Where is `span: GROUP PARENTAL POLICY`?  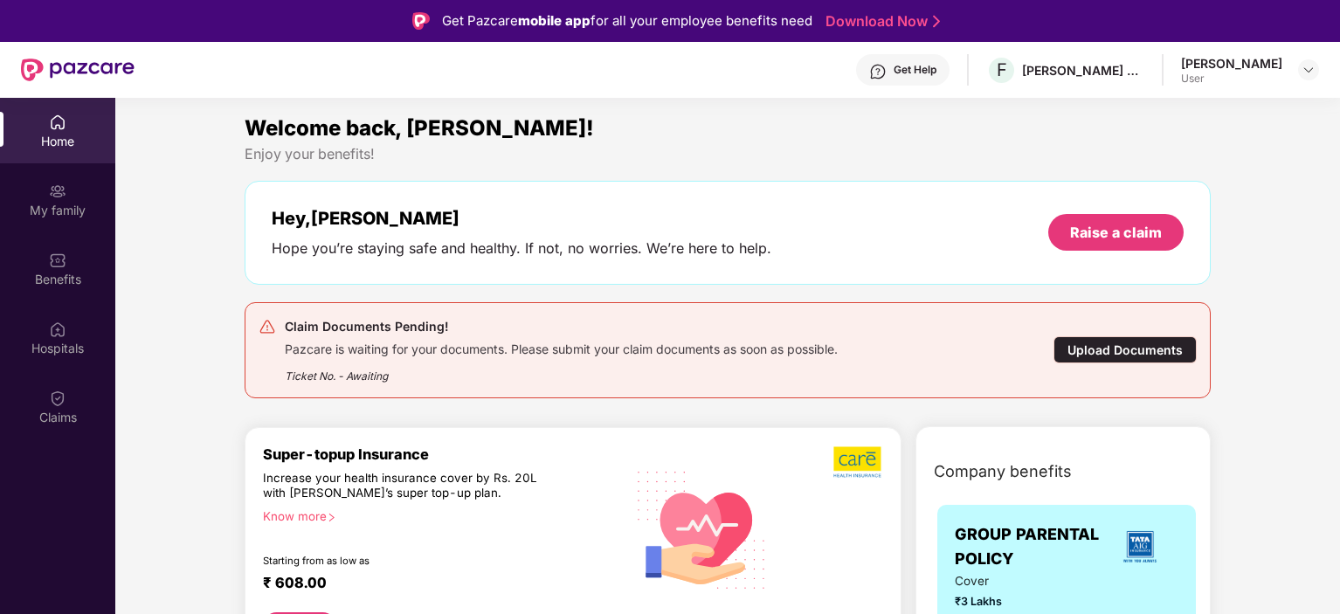
span: GROUP PARENTAL POLICY is located at coordinates (1028, 547).